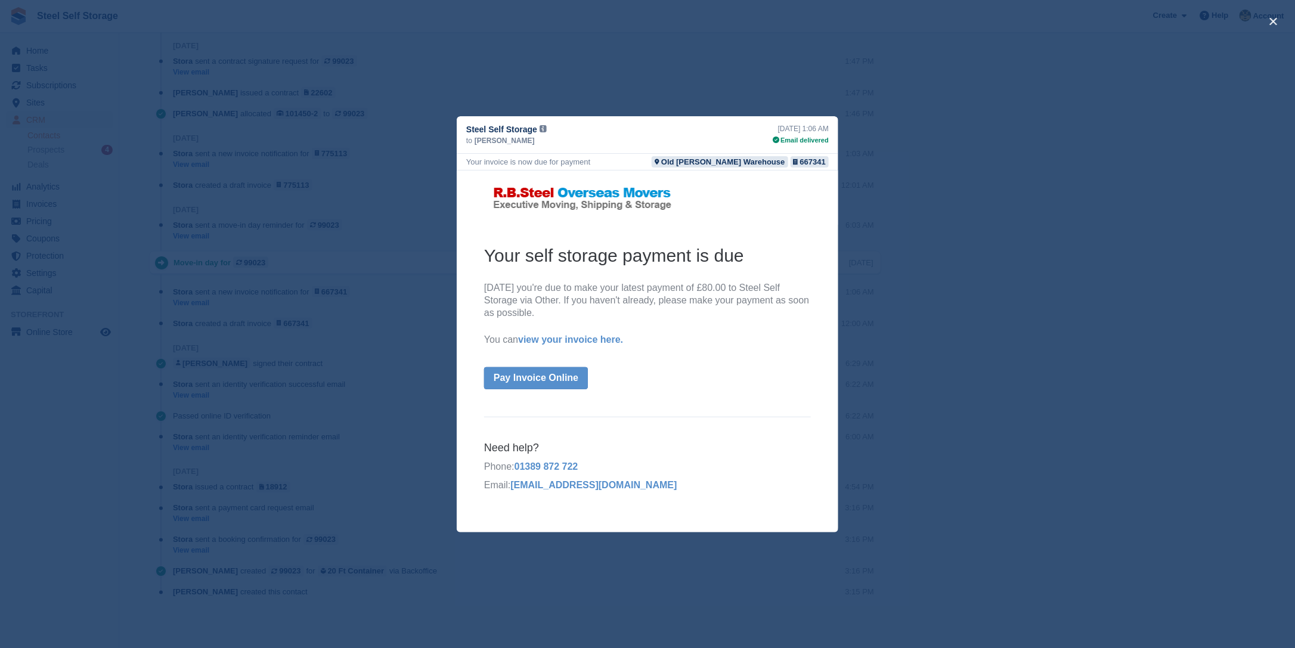 The width and height of the screenshot is (1295, 648). Describe the element at coordinates (469, 141) in the screenshot. I see `span: to` at that location.